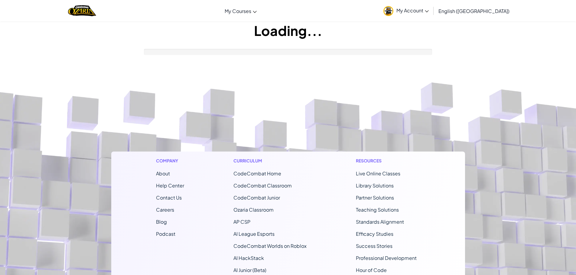 This screenshot has width=576, height=275. Describe the element at coordinates (257, 173) in the screenshot. I see `span: CodeCombat Home` at that location.